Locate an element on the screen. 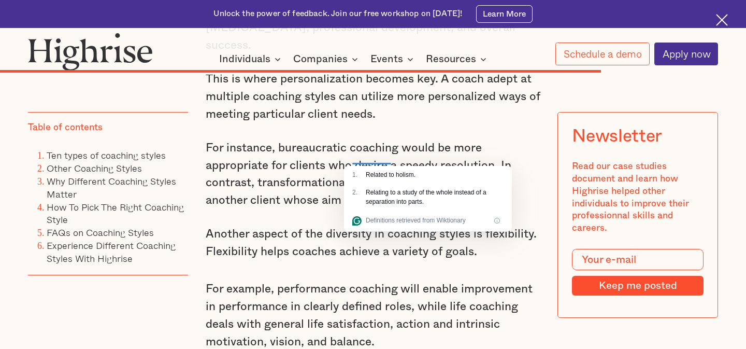 The image size is (746, 349). a: Why Different Coaching Styles Matter is located at coordinates (111, 187).